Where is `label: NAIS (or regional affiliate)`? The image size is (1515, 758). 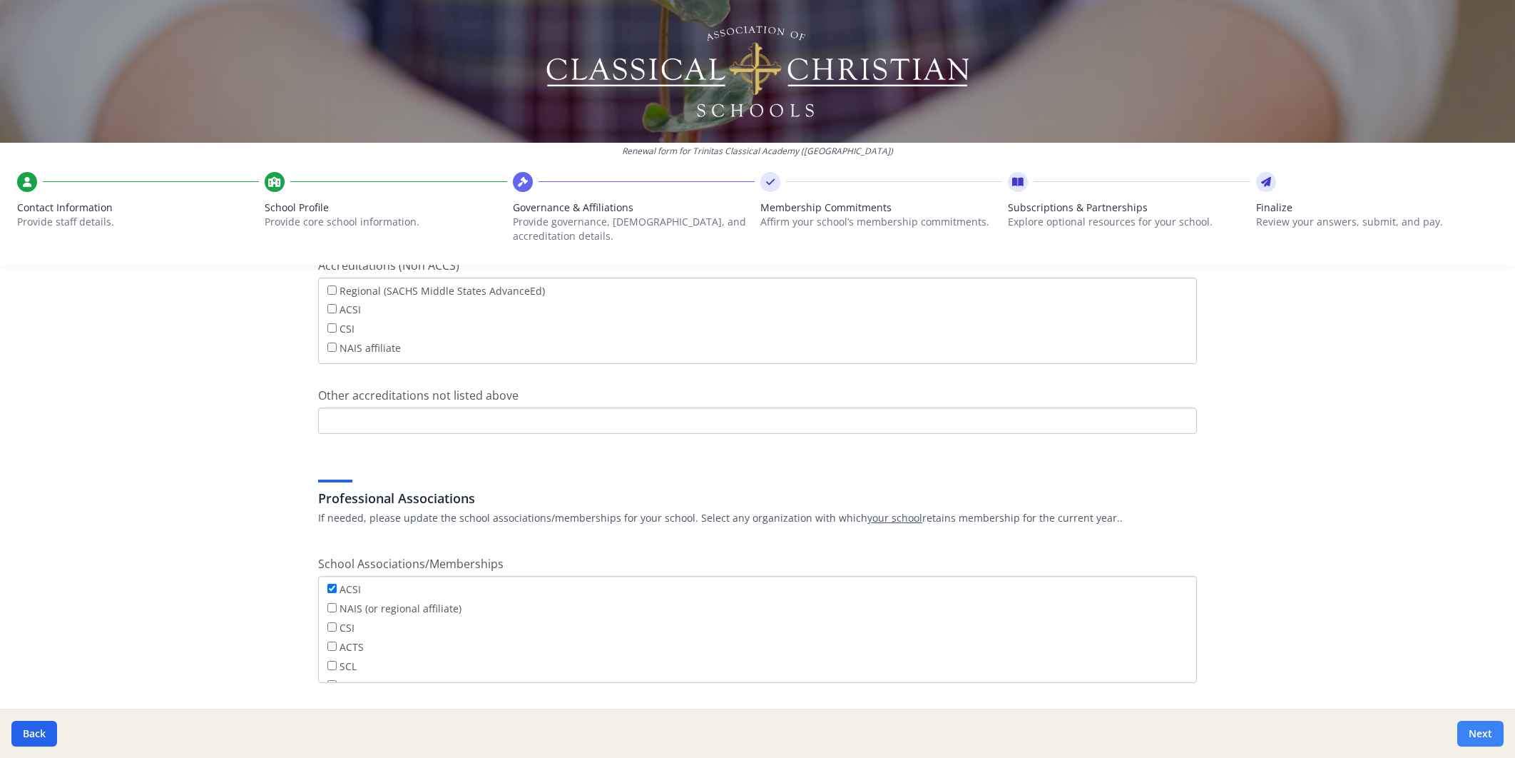
label: NAIS (or regional affiliate) is located at coordinates (395, 608).